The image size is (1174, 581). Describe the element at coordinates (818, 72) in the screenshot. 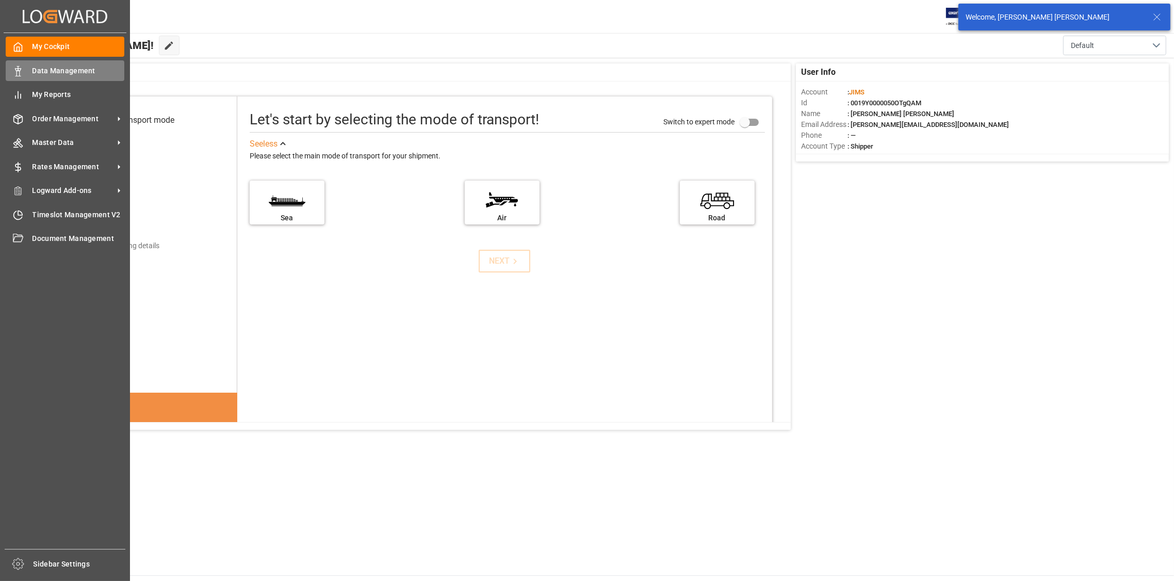

I see `span: User Info` at that location.